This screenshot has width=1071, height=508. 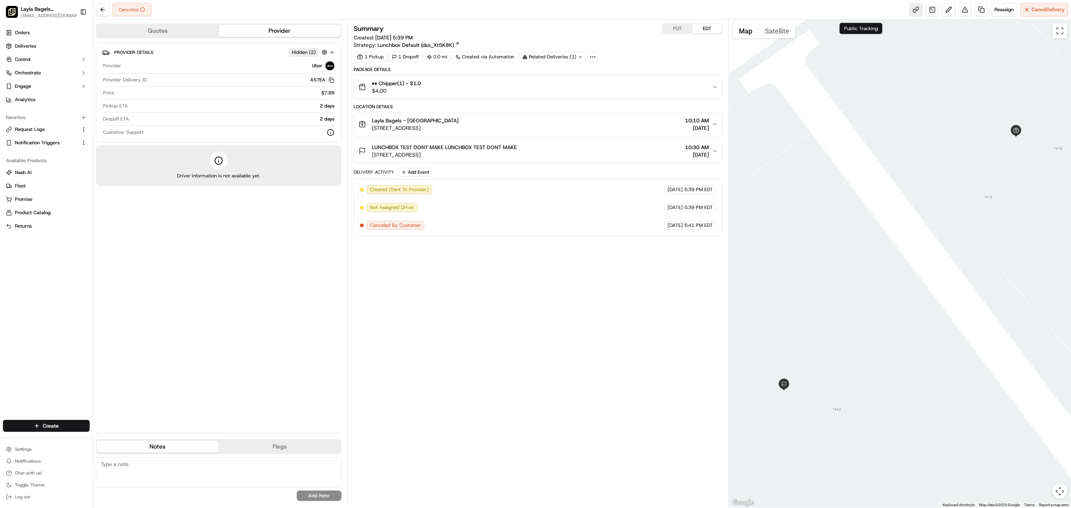 I want to click on span: Customer Support, so click(x=123, y=132).